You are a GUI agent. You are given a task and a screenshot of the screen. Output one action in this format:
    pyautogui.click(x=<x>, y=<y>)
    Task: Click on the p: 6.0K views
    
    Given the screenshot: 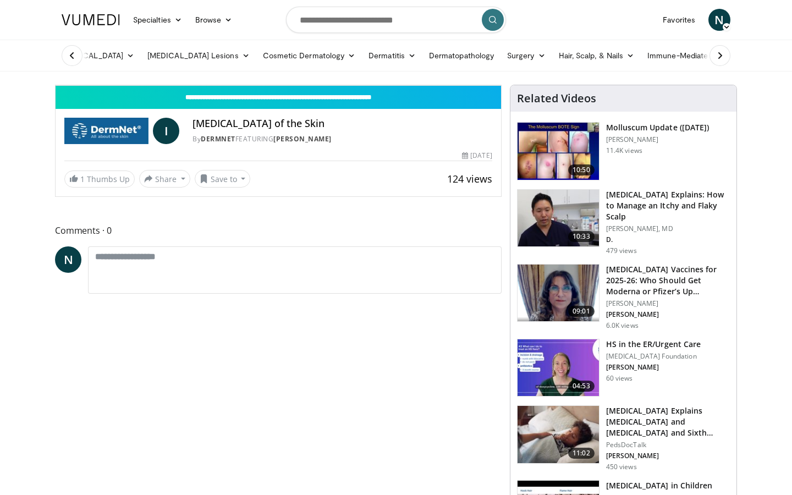 What is the action you would take?
    pyautogui.click(x=622, y=326)
    